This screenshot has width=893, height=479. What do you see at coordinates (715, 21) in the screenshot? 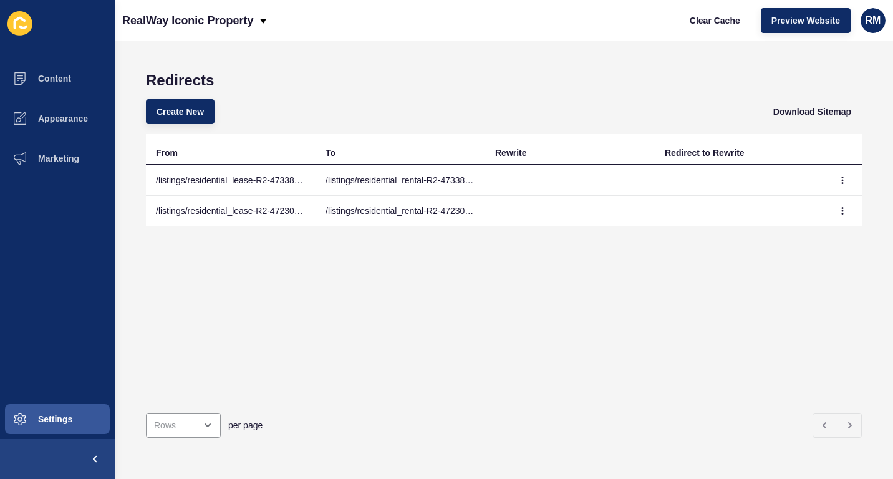
I see `button: Clear Cache` at bounding box center [715, 21].